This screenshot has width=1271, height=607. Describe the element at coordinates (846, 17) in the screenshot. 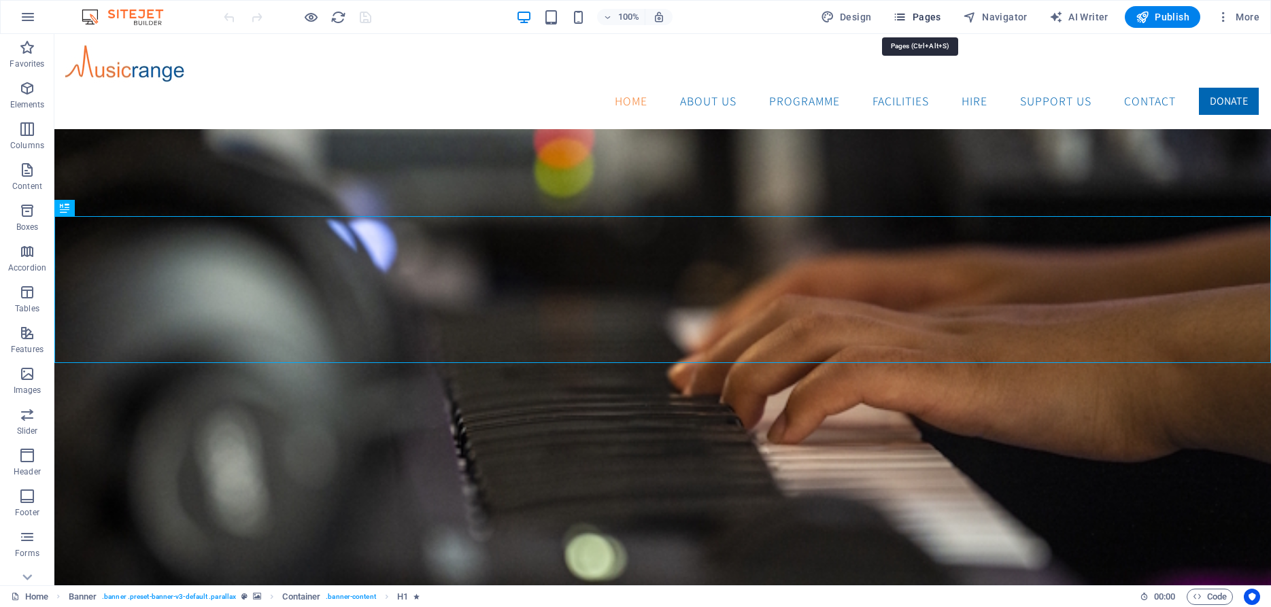

I see `div: Design (Ctrl+Alt+Y)` at that location.